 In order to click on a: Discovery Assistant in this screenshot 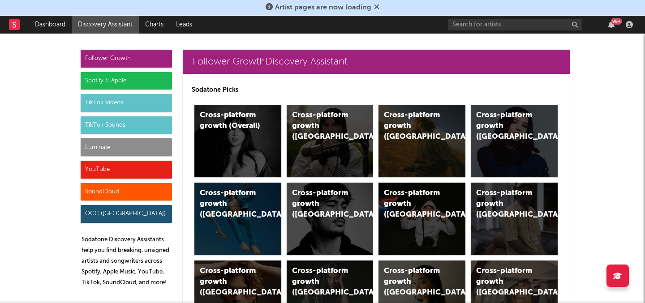, I will do `click(105, 25)`.